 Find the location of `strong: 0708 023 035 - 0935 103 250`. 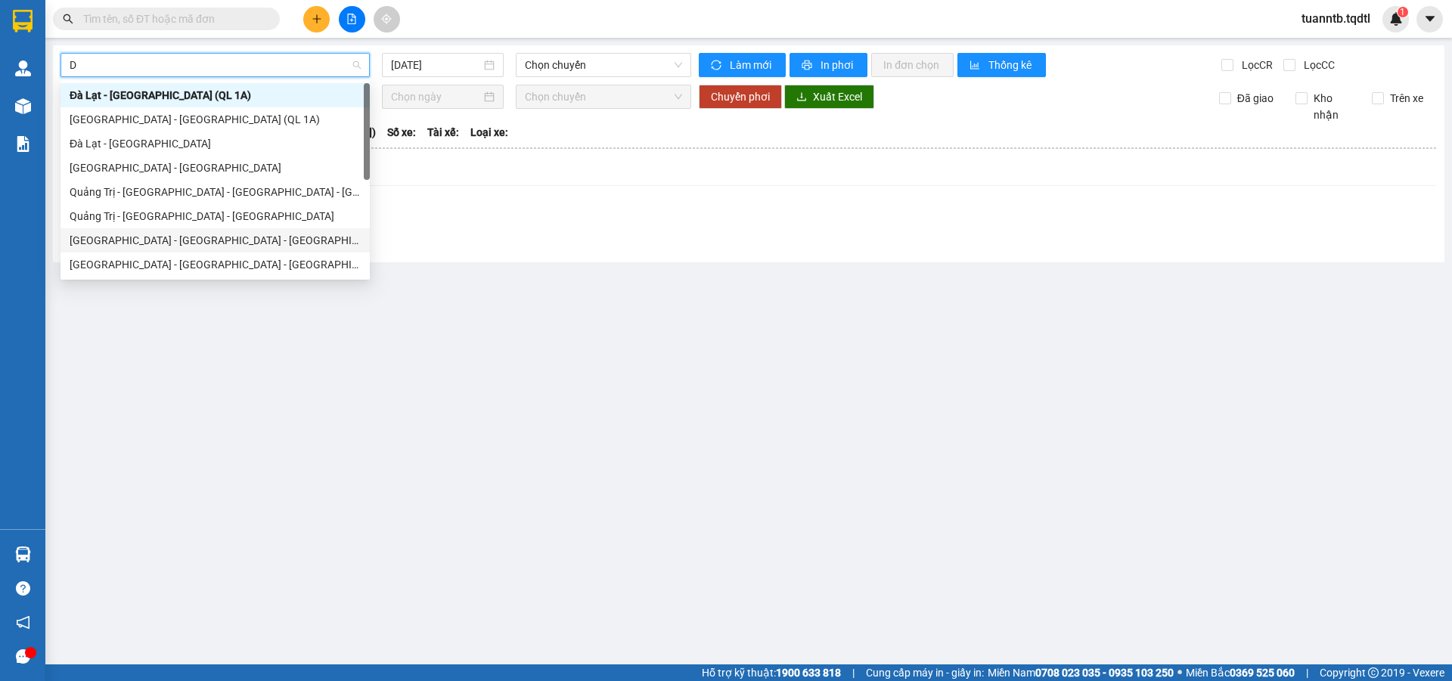

strong: 0708 023 035 - 0935 103 250 is located at coordinates (1104, 673).